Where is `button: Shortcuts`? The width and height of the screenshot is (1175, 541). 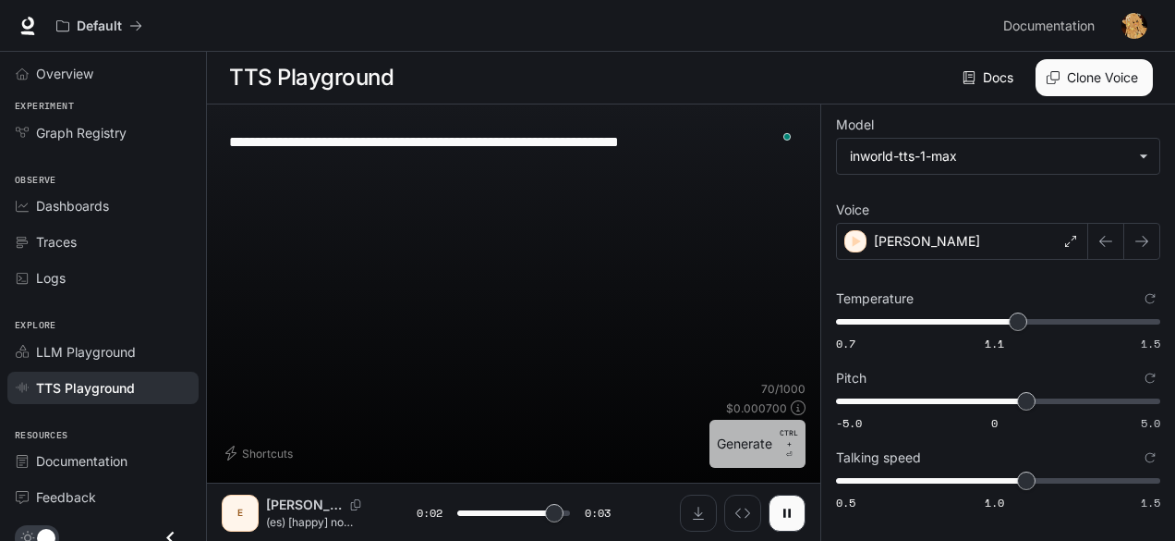 button: Shortcuts is located at coordinates (261, 453).